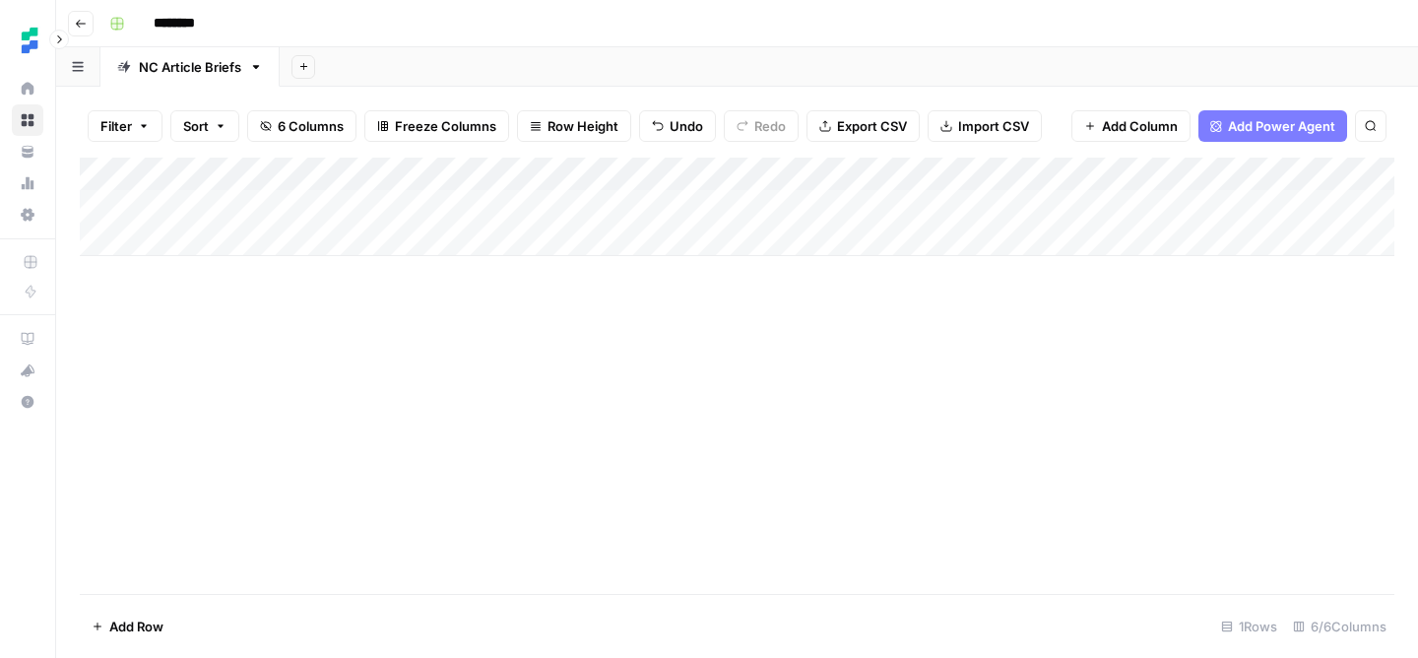 This screenshot has width=1418, height=658. What do you see at coordinates (872, 126) in the screenshot?
I see `span: Export CSV` at bounding box center [872, 126].